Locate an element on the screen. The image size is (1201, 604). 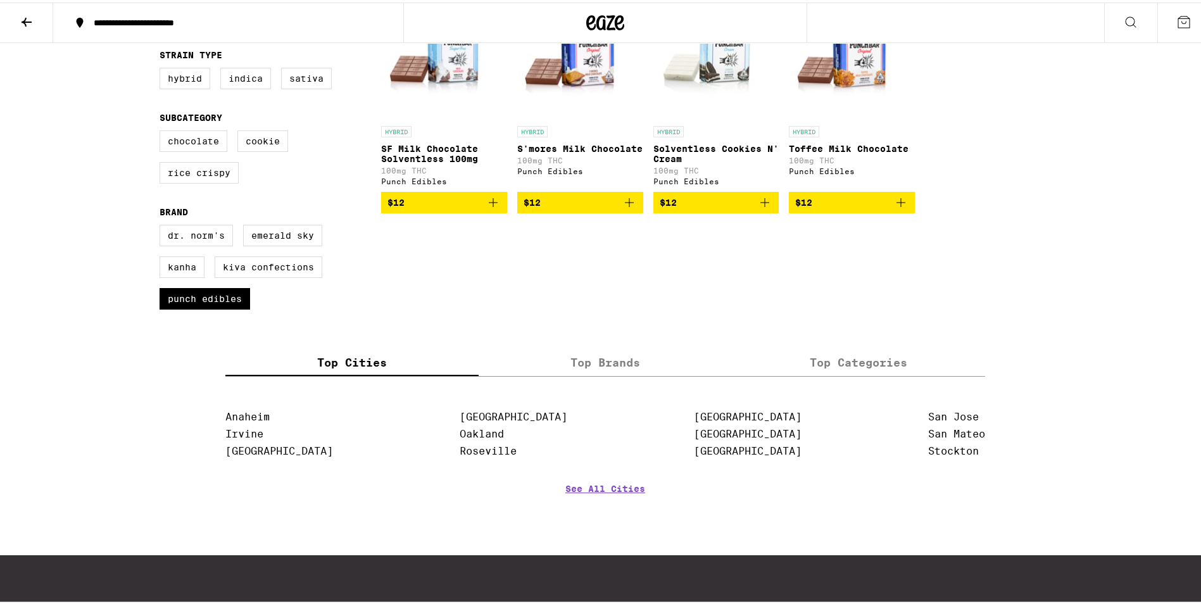
label: Dr. Norm's is located at coordinates (196, 233).